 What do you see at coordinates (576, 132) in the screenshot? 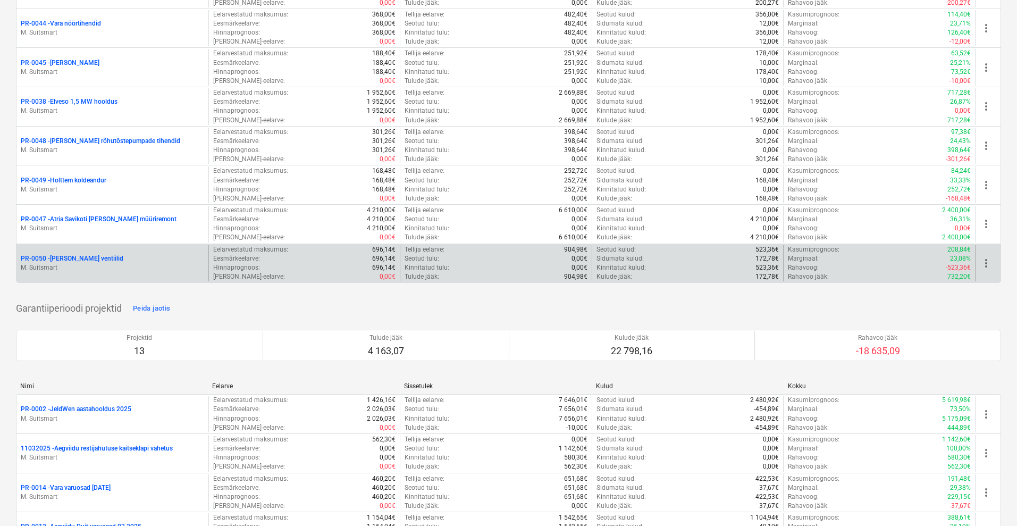
I see `p: 398,64€` at bounding box center [576, 132].